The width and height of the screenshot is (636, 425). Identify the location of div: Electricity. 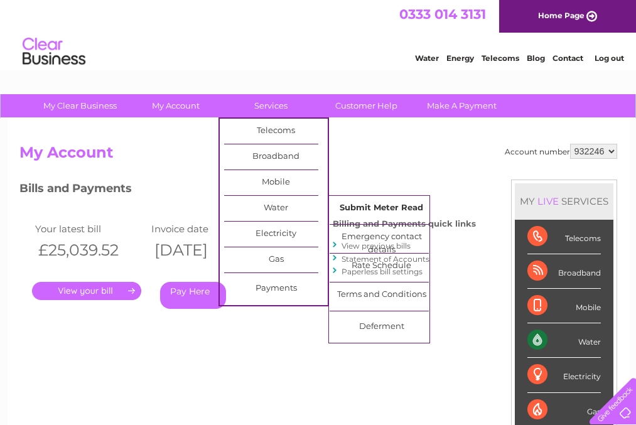
(564, 375).